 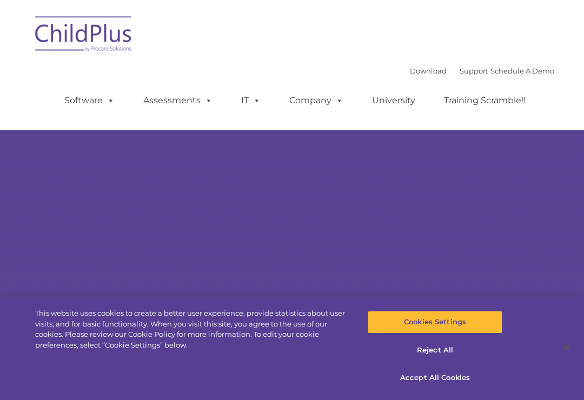 I want to click on button: Accept All Cookies, so click(x=435, y=378).